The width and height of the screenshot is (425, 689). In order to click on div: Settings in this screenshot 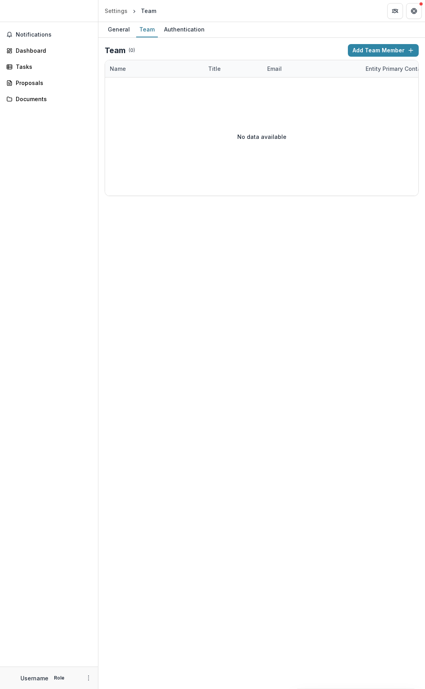, I will do `click(116, 11)`.